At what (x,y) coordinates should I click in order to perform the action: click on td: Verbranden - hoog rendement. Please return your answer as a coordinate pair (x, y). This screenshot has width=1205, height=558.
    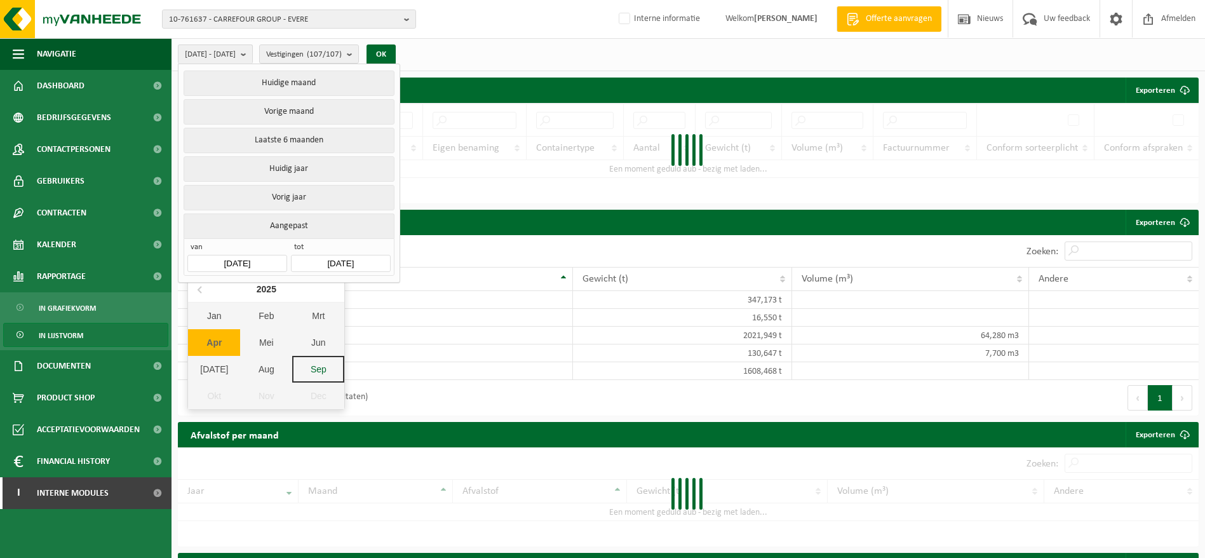
    Looking at the image, I should click on (376, 353).